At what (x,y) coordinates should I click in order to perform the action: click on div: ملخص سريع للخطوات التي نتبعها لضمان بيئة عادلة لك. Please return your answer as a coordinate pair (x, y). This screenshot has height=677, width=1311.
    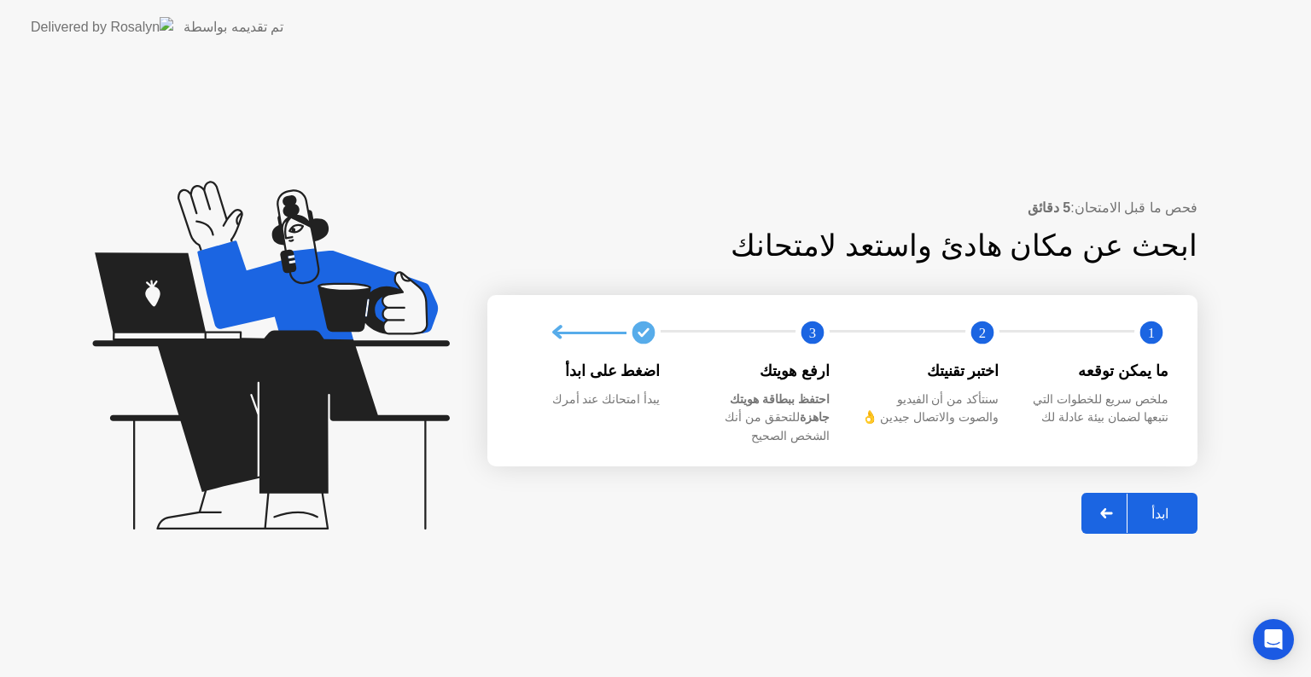
    Looking at the image, I should click on (1097, 409).